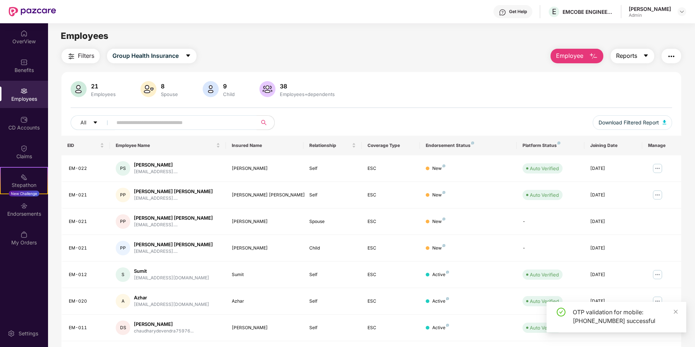 This screenshot has height=347, width=695. I want to click on span: Group Health Insurance, so click(146, 56).